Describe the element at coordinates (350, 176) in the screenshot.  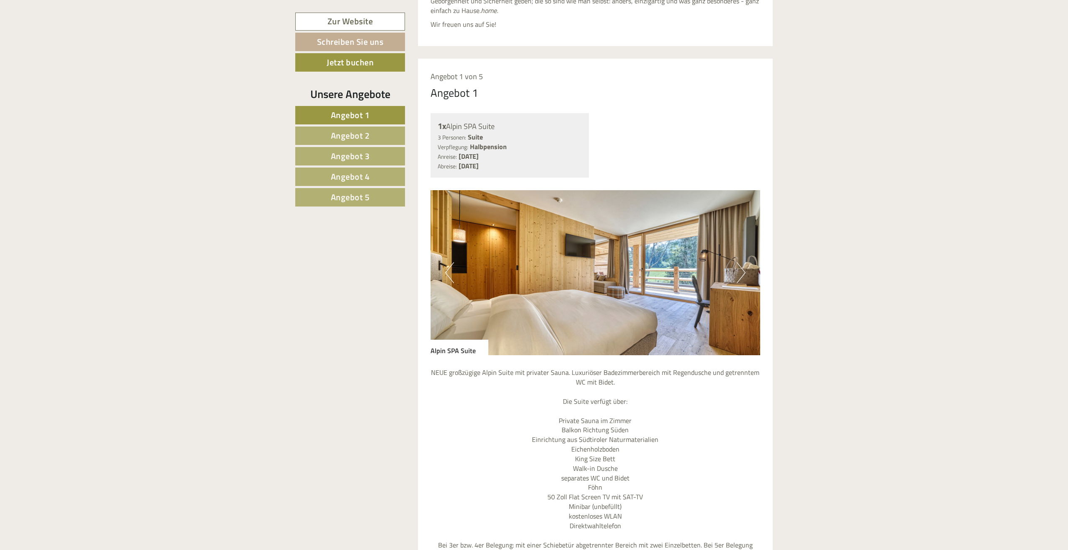
I see `span: Angebot 4` at that location.